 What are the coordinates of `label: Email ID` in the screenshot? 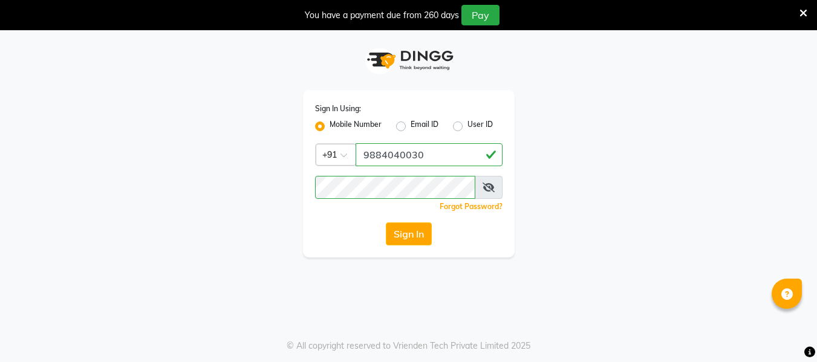 It's located at (425, 126).